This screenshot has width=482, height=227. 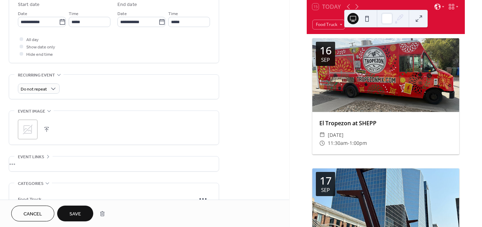 What do you see at coordinates (41, 47) in the screenshot?
I see `span: Show date only` at bounding box center [41, 47].